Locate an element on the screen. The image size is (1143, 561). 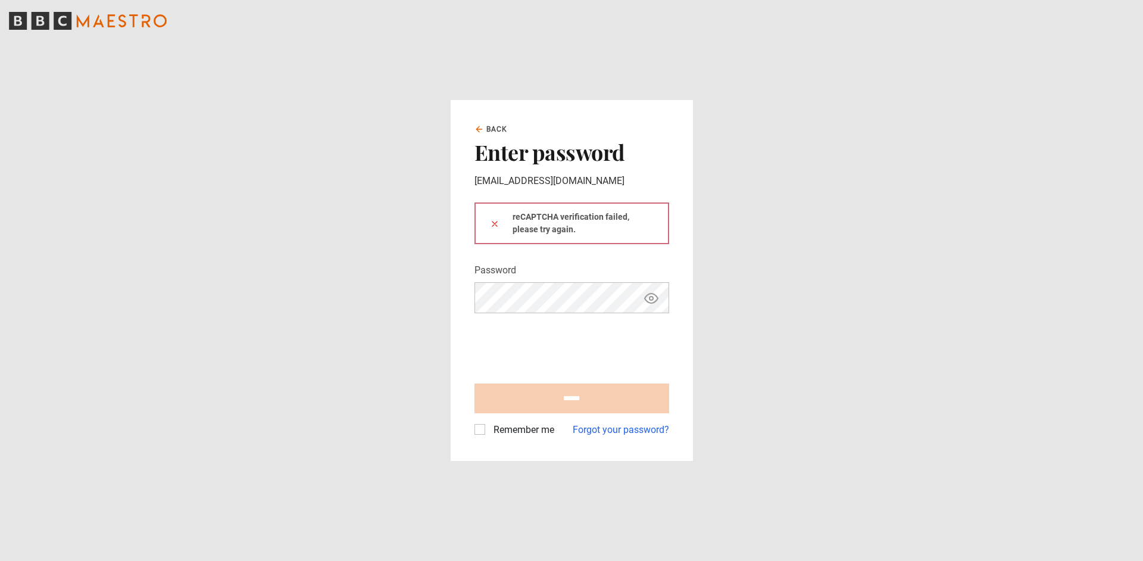
a: Forgot your password? is located at coordinates (621, 430).